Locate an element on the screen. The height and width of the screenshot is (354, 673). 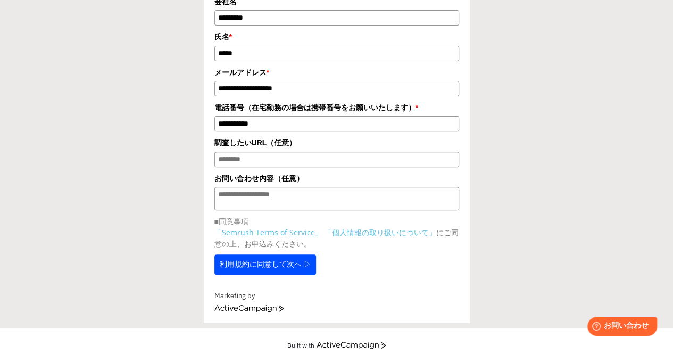
label: 調査したいURL（任意） is located at coordinates (337, 143).